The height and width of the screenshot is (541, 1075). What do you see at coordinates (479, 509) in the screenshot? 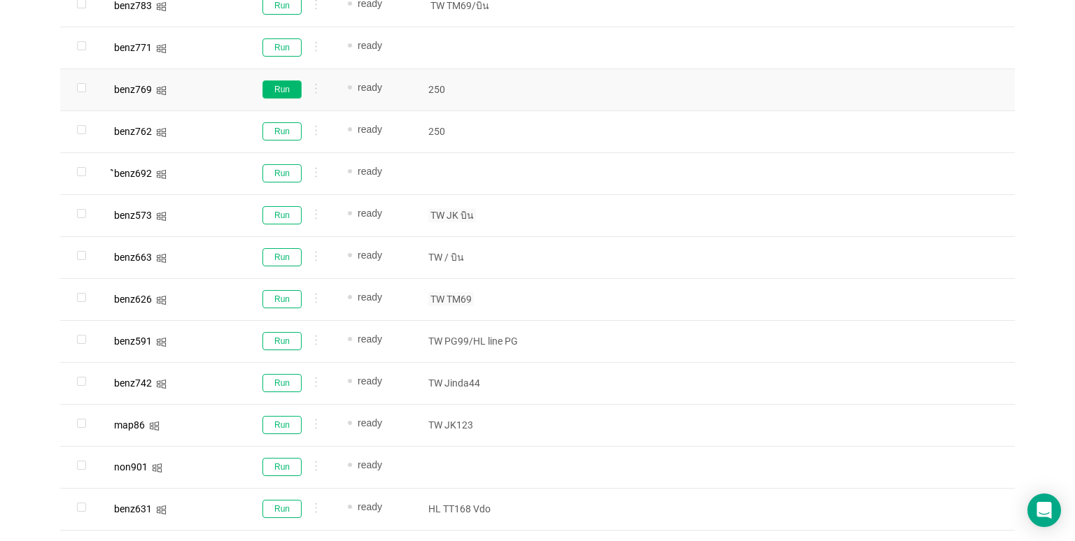
I see `p: HL TT168 Vdo` at bounding box center [479, 509].